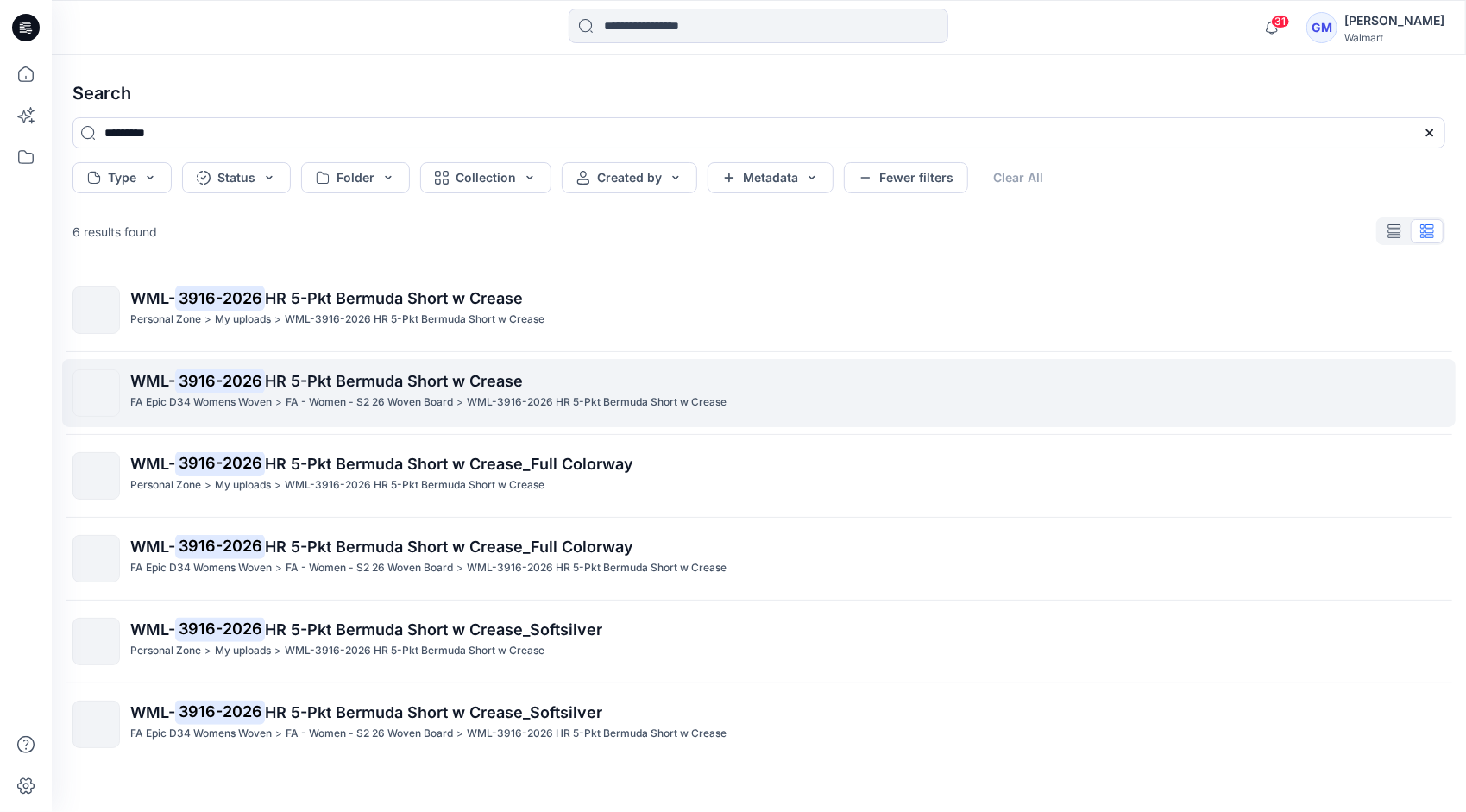  I want to click on button: Folder, so click(355, 178).